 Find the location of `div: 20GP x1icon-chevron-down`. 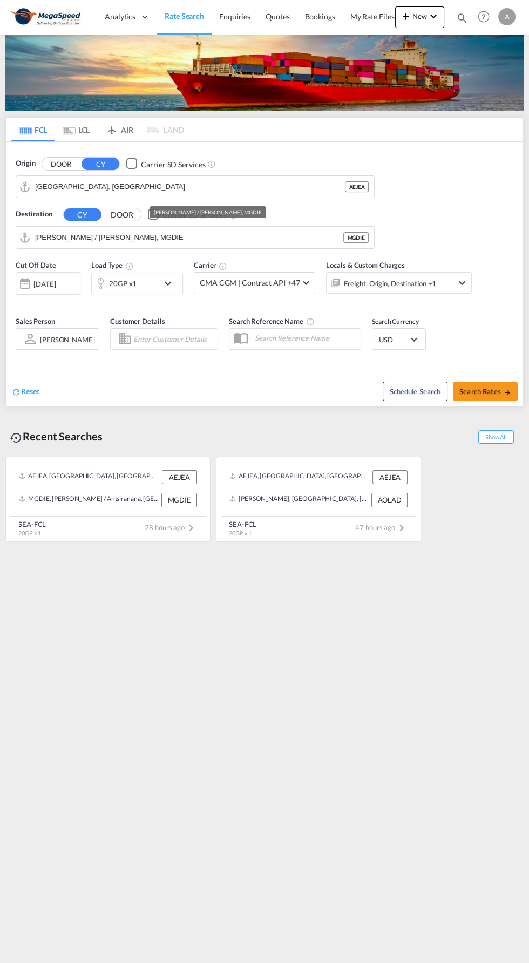

div: 20GP x1icon-chevron-down is located at coordinates (137, 283).